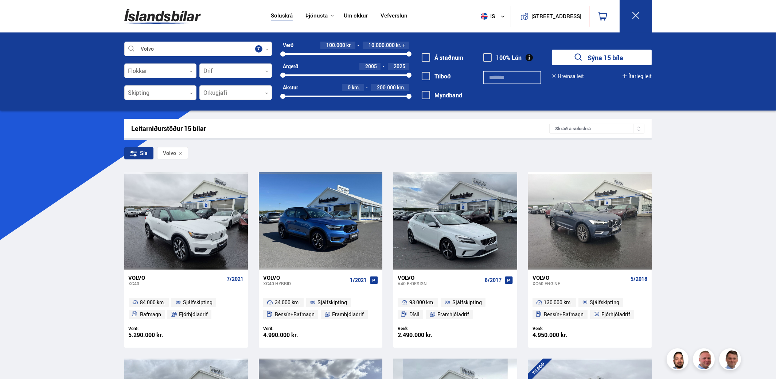 This screenshot has height=379, width=776. I want to click on img: FbJEzSuNWCJXmdc-.webp, so click(731, 360).